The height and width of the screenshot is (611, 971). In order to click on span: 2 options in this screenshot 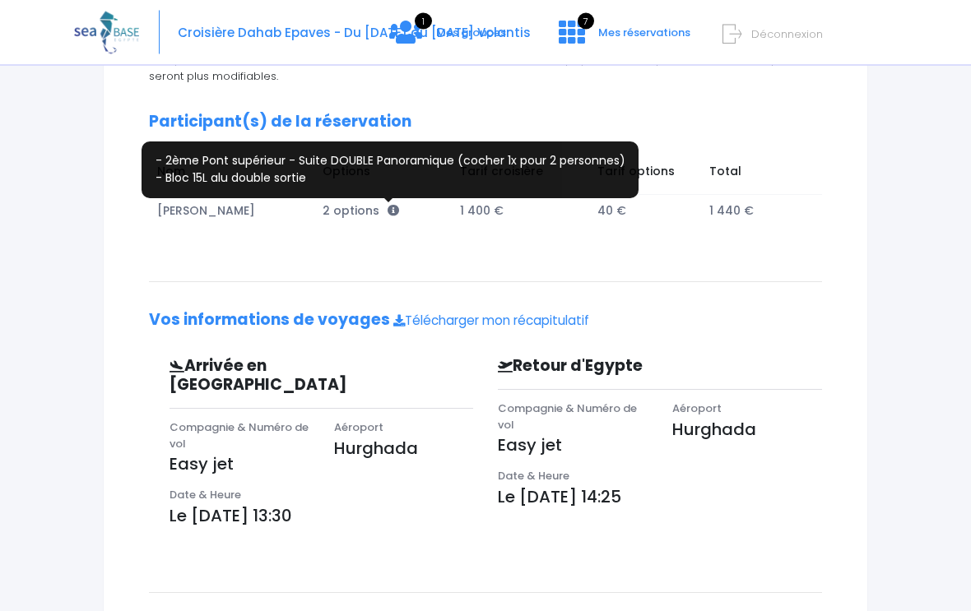, I will do `click(360, 211)`.